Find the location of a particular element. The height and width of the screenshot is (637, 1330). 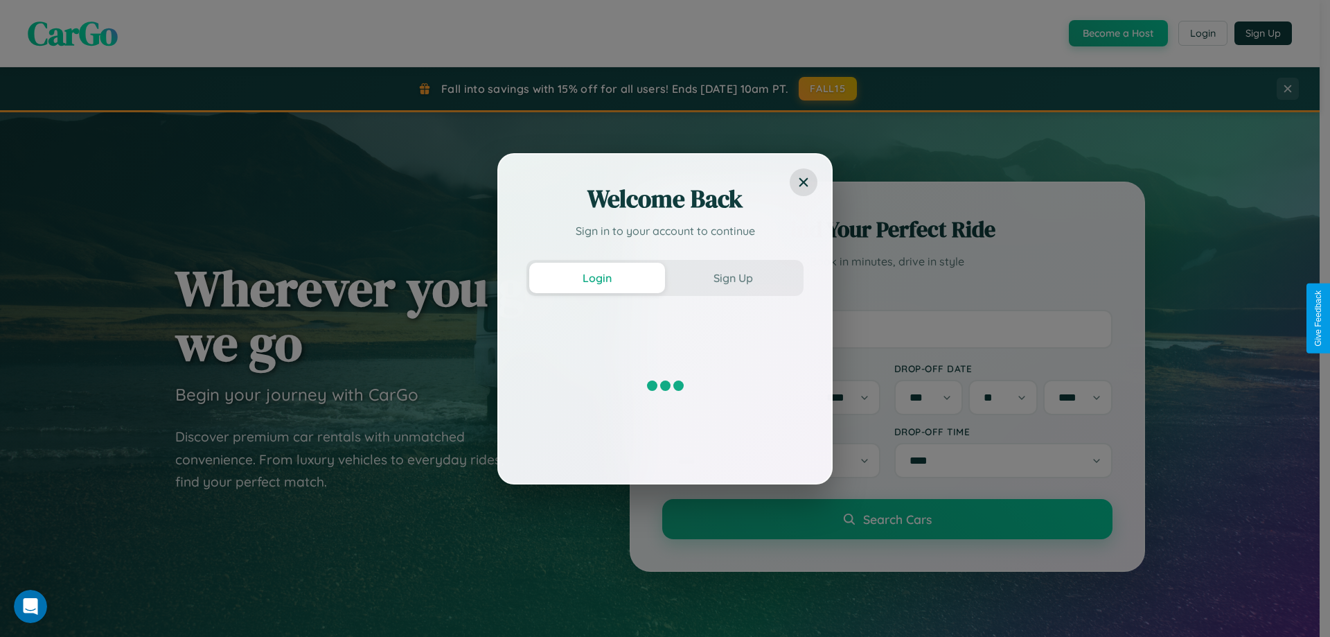

button: Sign Up is located at coordinates (733, 278).